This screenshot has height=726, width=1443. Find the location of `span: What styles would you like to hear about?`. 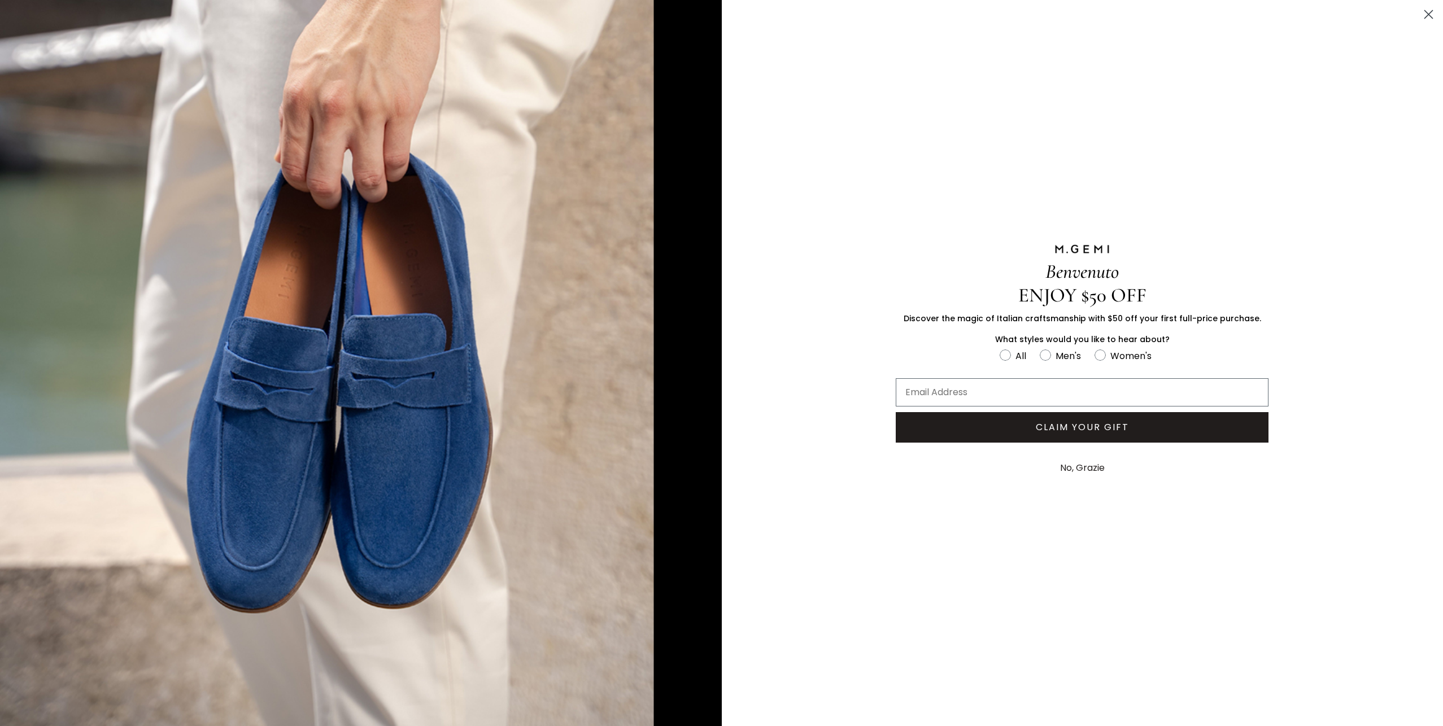

span: What styles would you like to hear about? is located at coordinates (1082, 339).